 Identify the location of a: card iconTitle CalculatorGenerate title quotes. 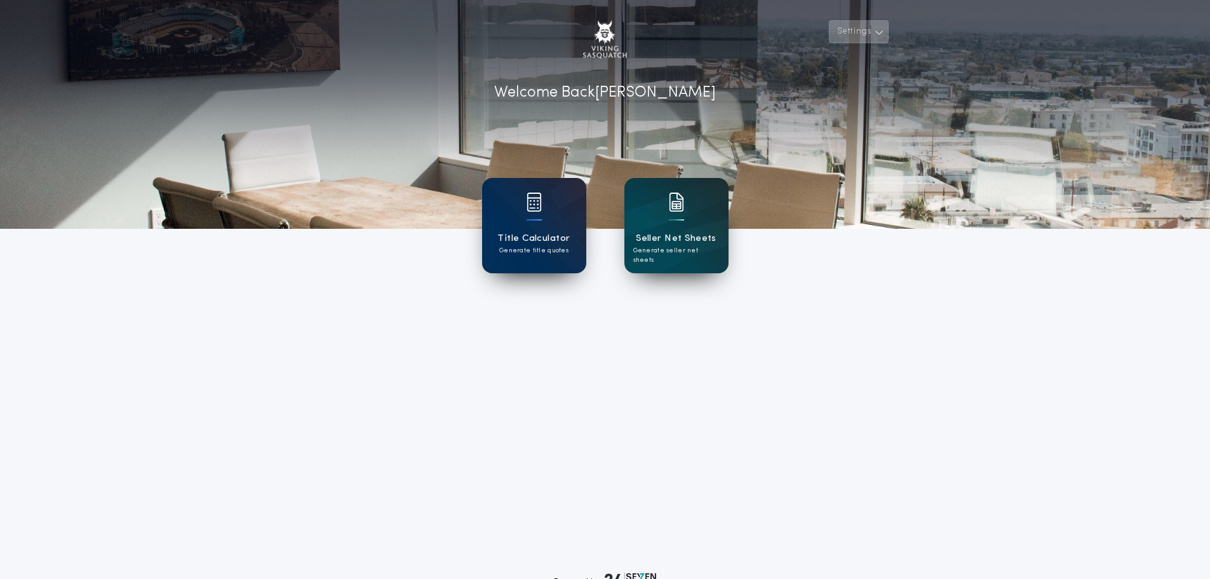
(534, 225).